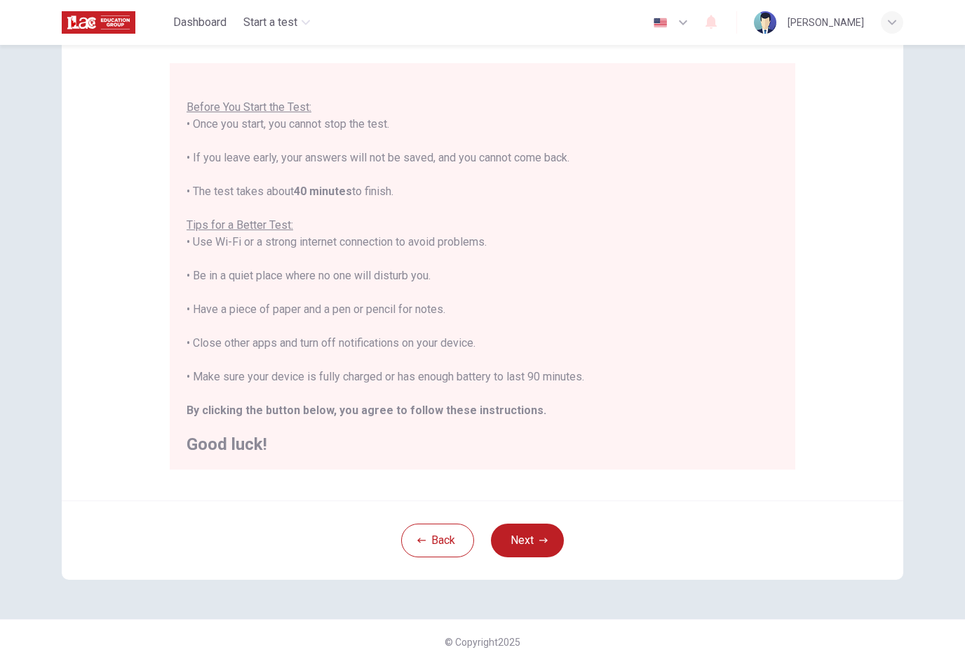  Describe the element at coordinates (323, 191) in the screenshot. I see `b: 40 minutes` at that location.